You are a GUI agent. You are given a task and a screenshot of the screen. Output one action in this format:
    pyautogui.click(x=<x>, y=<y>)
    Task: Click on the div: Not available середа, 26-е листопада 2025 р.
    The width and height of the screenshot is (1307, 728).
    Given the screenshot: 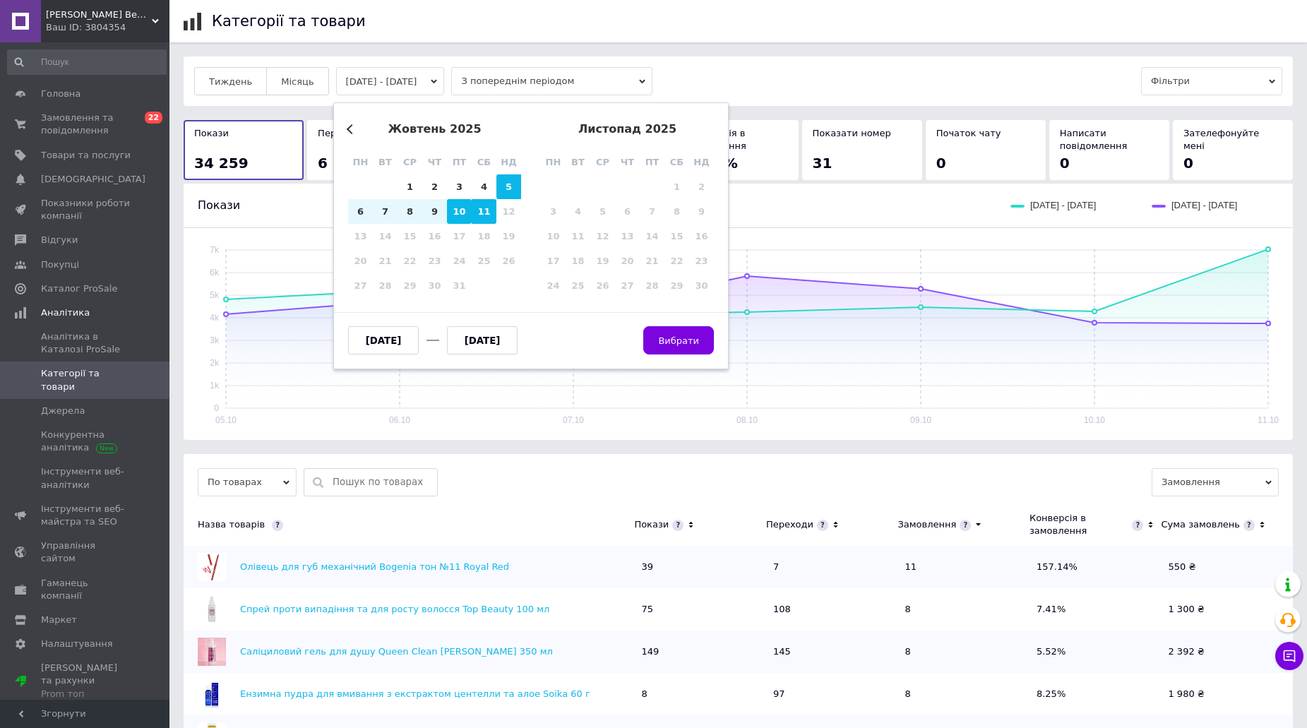 What is the action you would take?
    pyautogui.click(x=603, y=285)
    